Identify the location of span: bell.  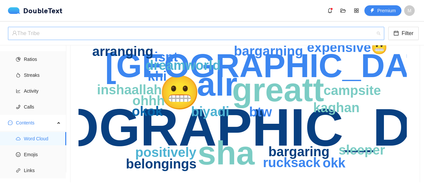
(330, 11).